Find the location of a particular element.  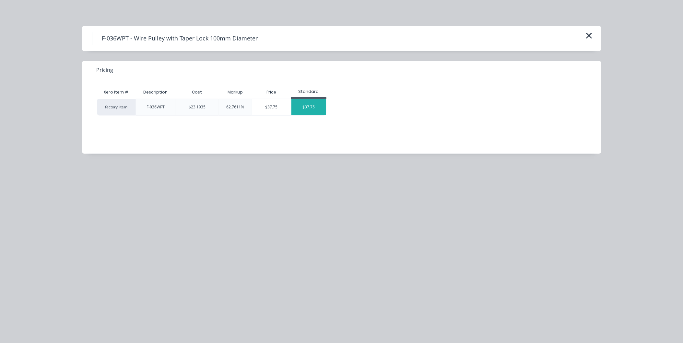

div: Cost is located at coordinates (197, 92).